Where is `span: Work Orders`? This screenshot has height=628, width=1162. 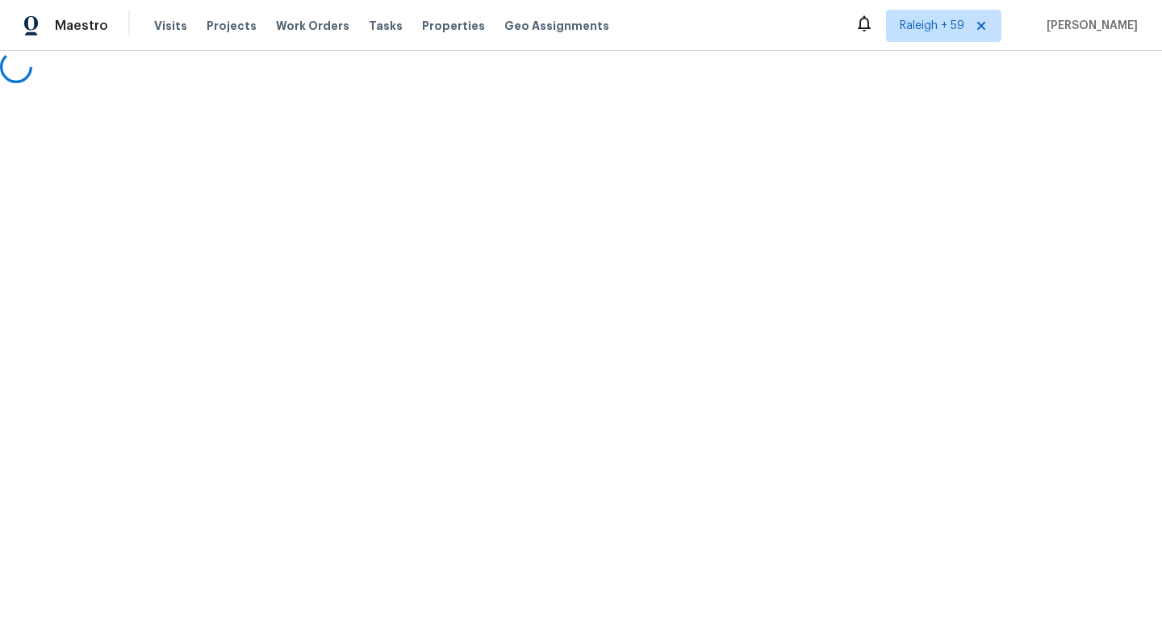
span: Work Orders is located at coordinates (312, 26).